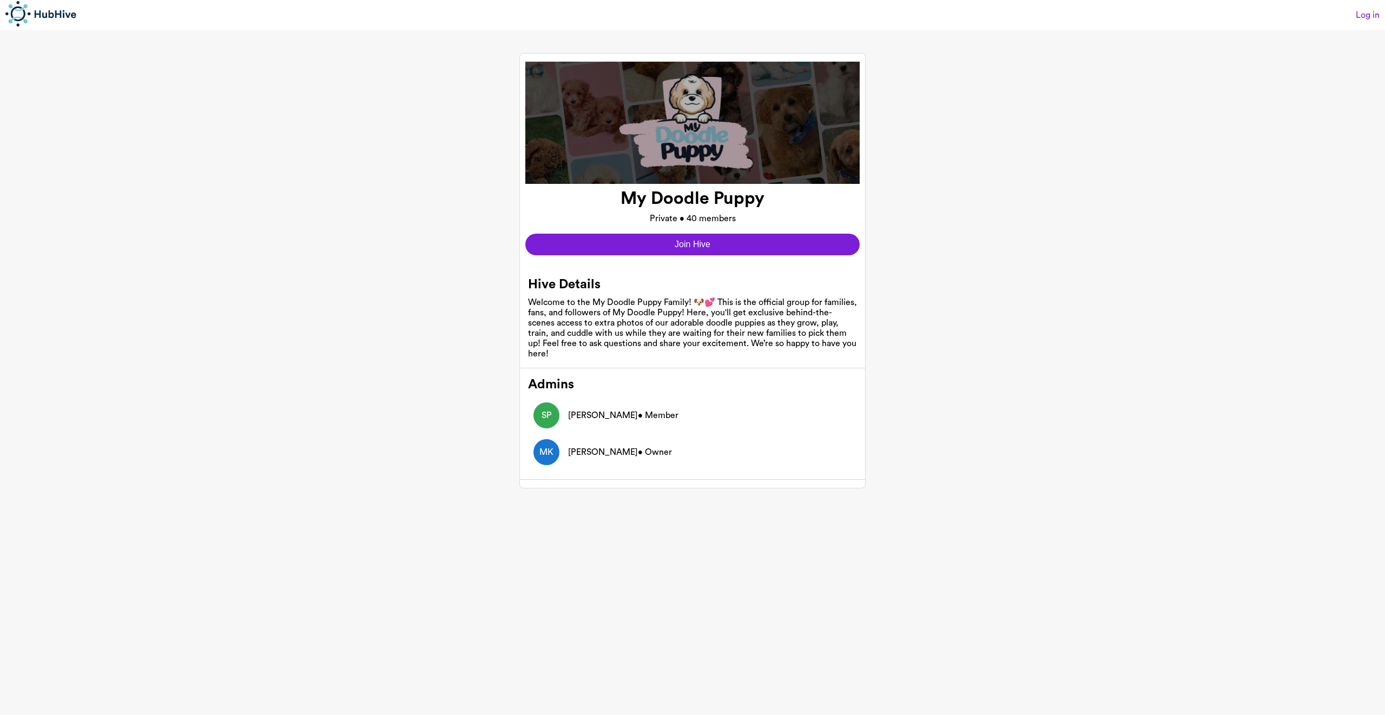 This screenshot has width=1385, height=715. Describe the element at coordinates (658, 416) in the screenshot. I see `span: • Member` at that location.